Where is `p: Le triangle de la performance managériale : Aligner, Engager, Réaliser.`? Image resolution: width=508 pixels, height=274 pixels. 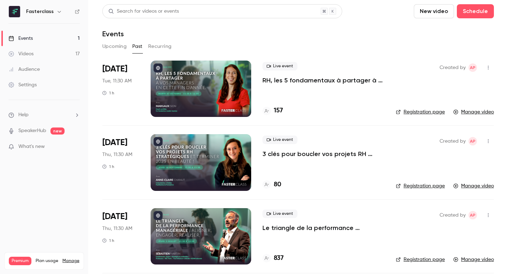 p: Le triangle de la performance managériale : Aligner, Engager, Réaliser. is located at coordinates (323, 228).